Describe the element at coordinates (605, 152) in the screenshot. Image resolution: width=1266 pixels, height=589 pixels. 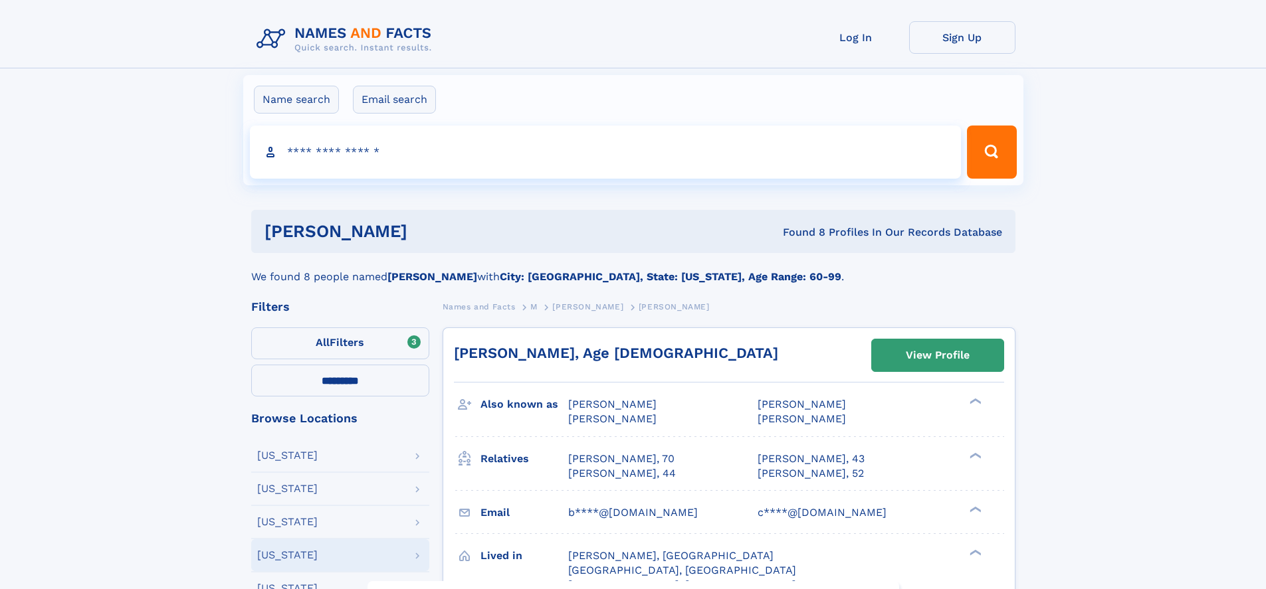
I see `input: search input` at that location.